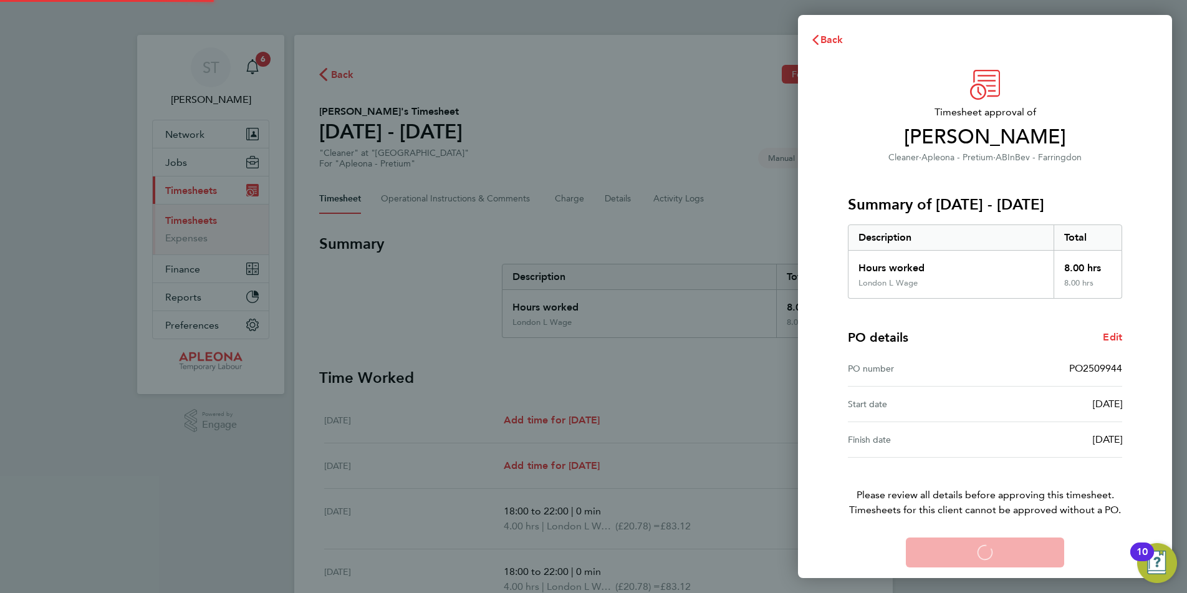 The height and width of the screenshot is (593, 1187). Describe the element at coordinates (950, 264) in the screenshot. I see `div: Hours worked` at that location.